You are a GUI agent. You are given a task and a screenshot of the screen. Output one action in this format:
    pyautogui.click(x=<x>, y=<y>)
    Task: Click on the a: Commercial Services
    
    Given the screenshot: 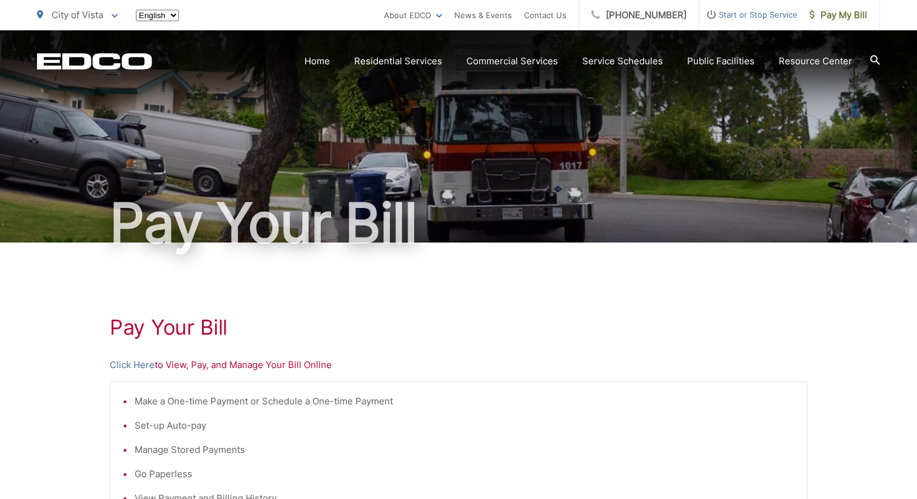 What is the action you would take?
    pyautogui.click(x=512, y=61)
    